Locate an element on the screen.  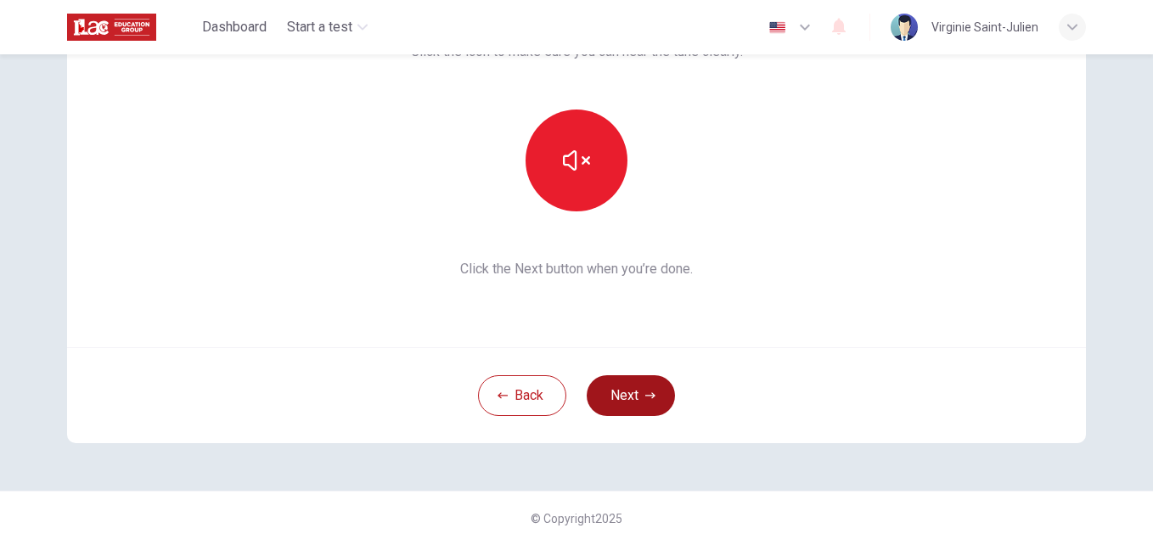
button: Start a test is located at coordinates (327, 27).